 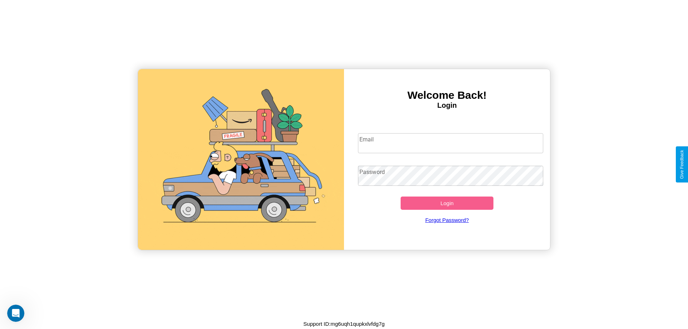 What do you see at coordinates (344, 324) in the screenshot?
I see `p: Support ID: mg6uqh1qupkxlvfdg7g` at bounding box center [344, 324].